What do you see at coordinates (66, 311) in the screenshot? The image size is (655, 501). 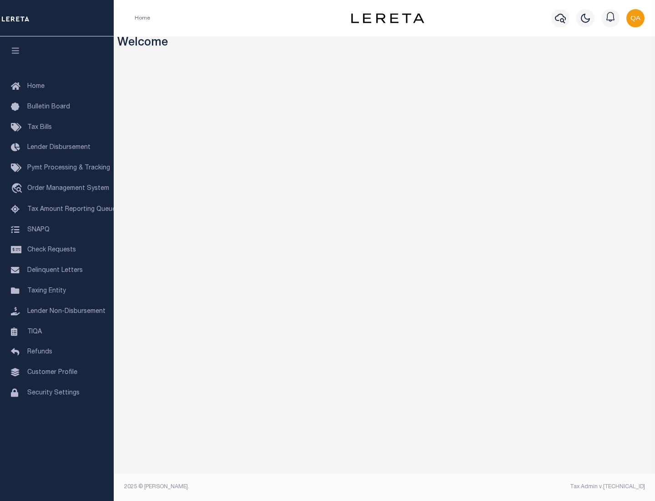 I see `span: Lender Non-Disbursement` at bounding box center [66, 311].